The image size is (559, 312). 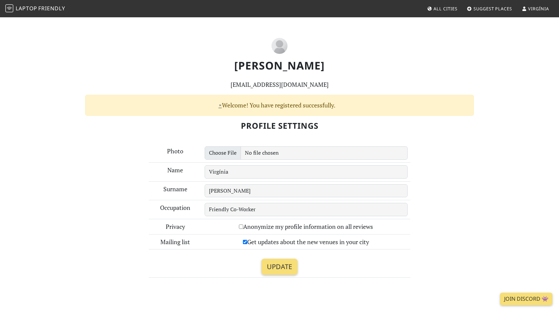 I want to click on span: Suggest Places, so click(x=493, y=9).